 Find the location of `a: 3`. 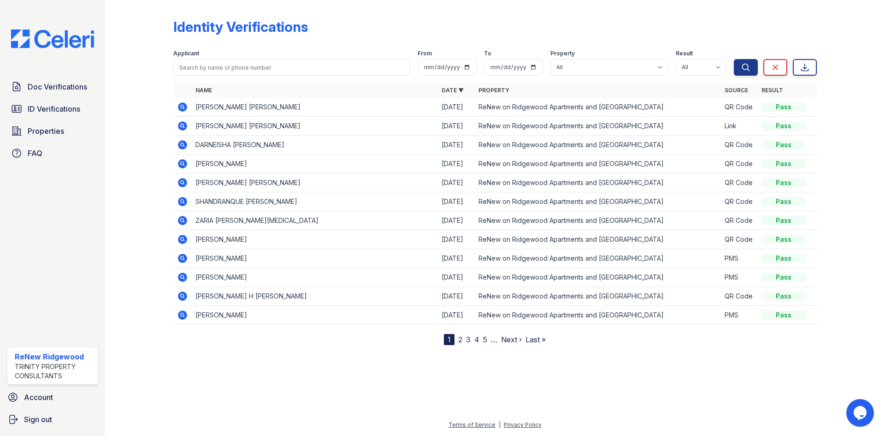

a: 3 is located at coordinates (468, 339).